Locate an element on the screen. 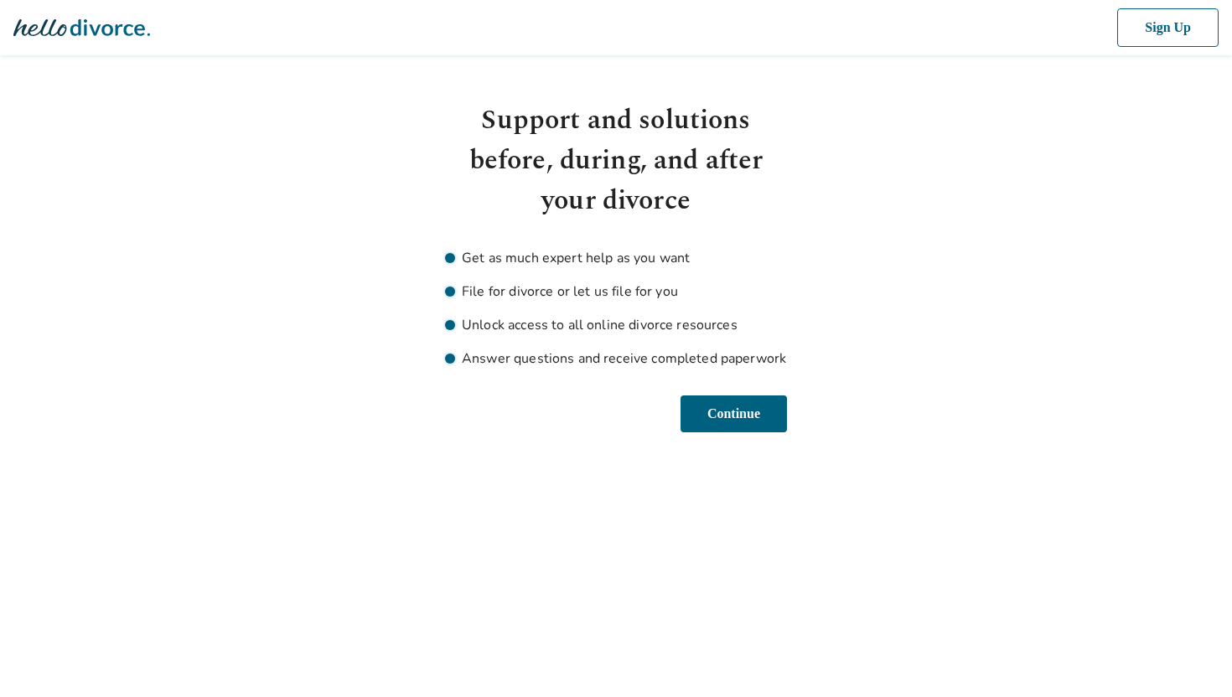 Image resolution: width=1232 pixels, height=697 pixels. li: File for divorce or let us file for you is located at coordinates (616, 292).